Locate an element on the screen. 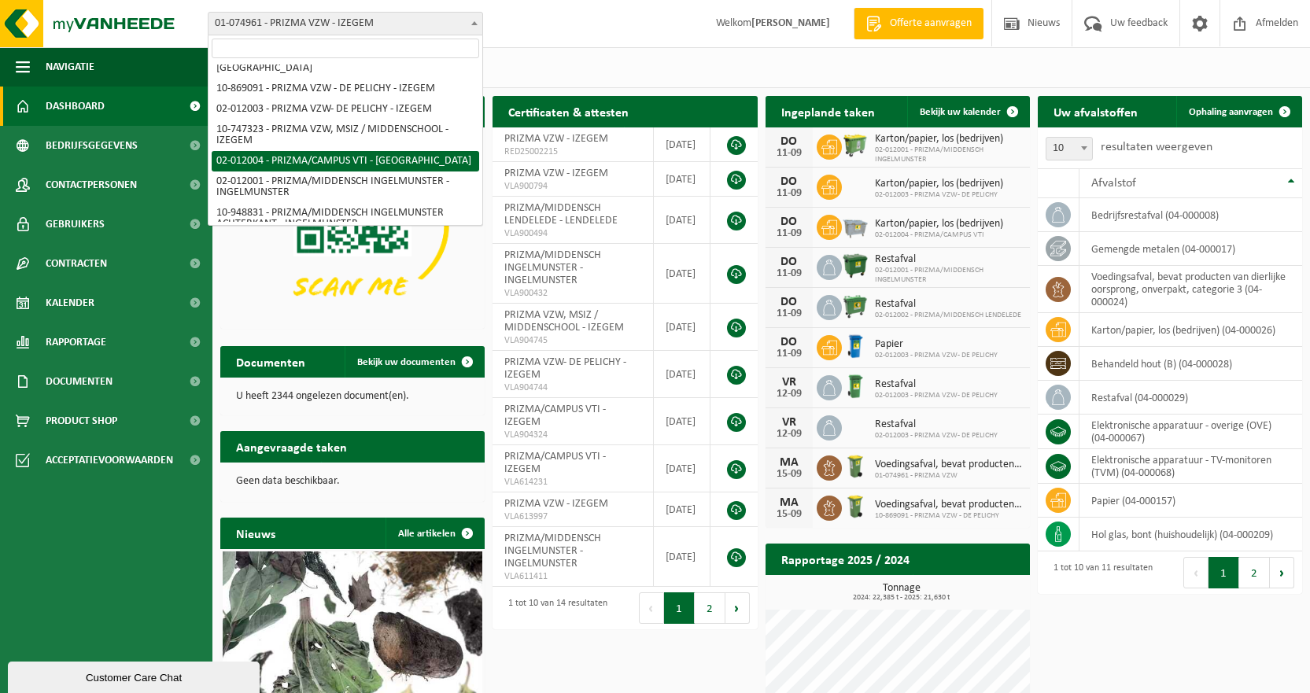 The image size is (1310, 693). span: VLA613997 is located at coordinates (573, 517).